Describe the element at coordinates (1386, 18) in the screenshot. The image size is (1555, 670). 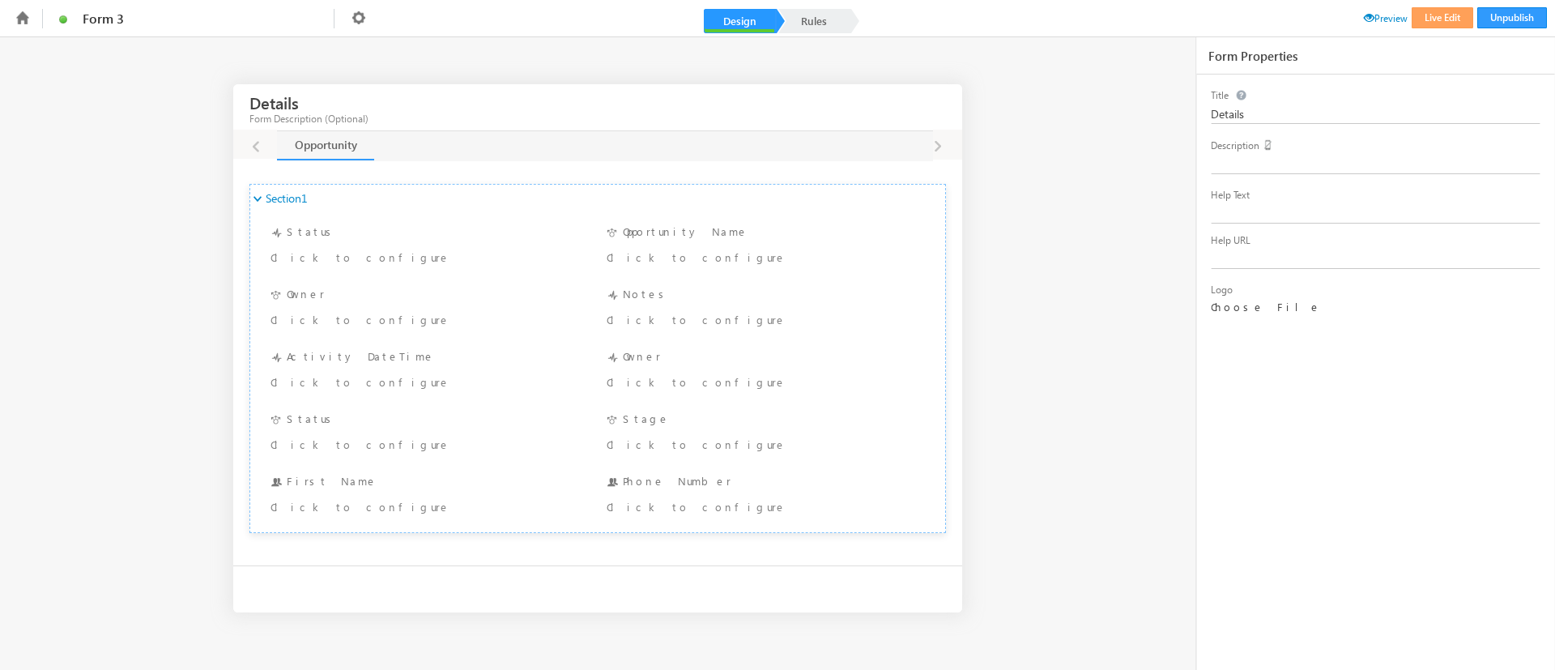
I see `span: Preview` at that location.